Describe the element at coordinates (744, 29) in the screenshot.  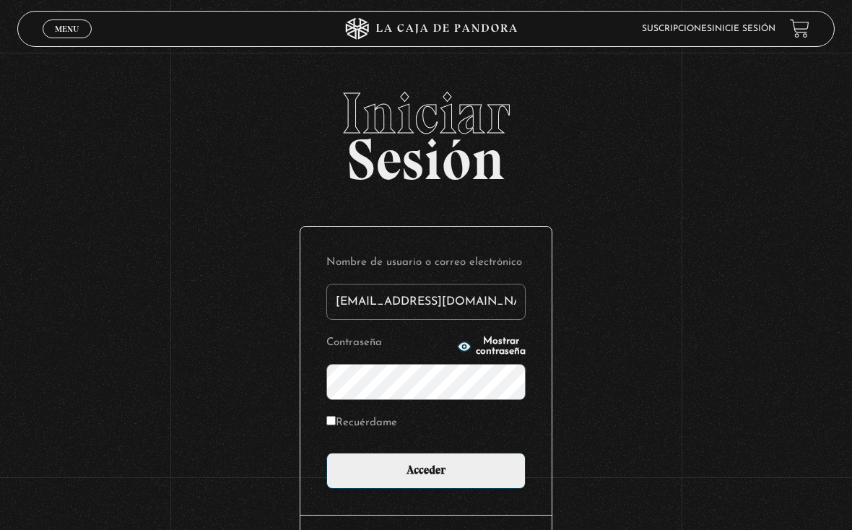
I see `a: Inicie sesión` at that location.